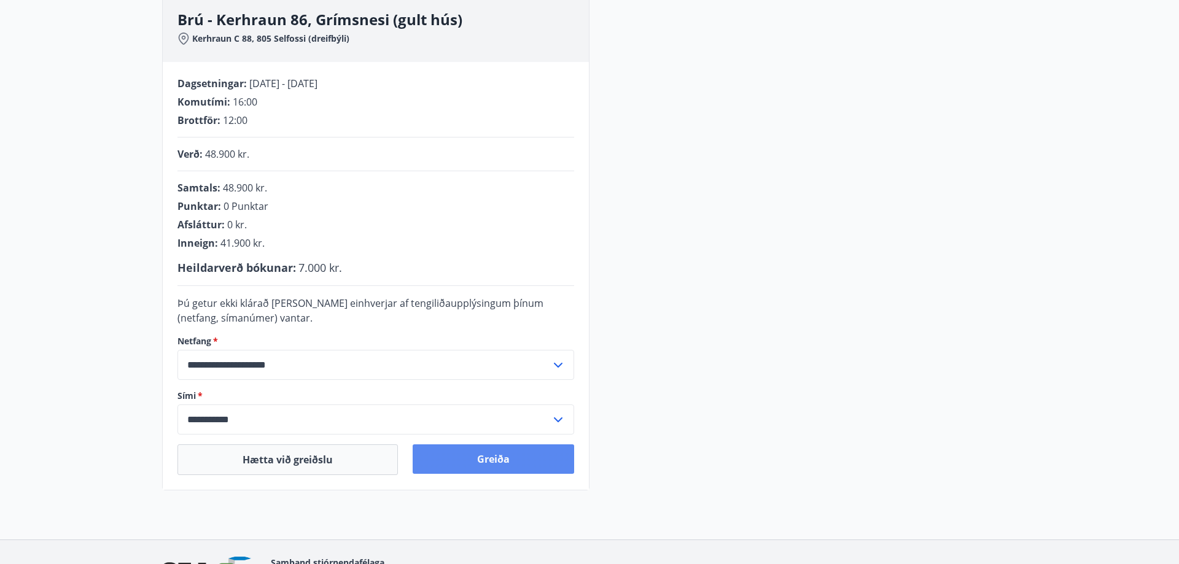 This screenshot has height=564, width=1179. What do you see at coordinates (243, 243) in the screenshot?
I see `span: 41.900 kr.` at bounding box center [243, 243].